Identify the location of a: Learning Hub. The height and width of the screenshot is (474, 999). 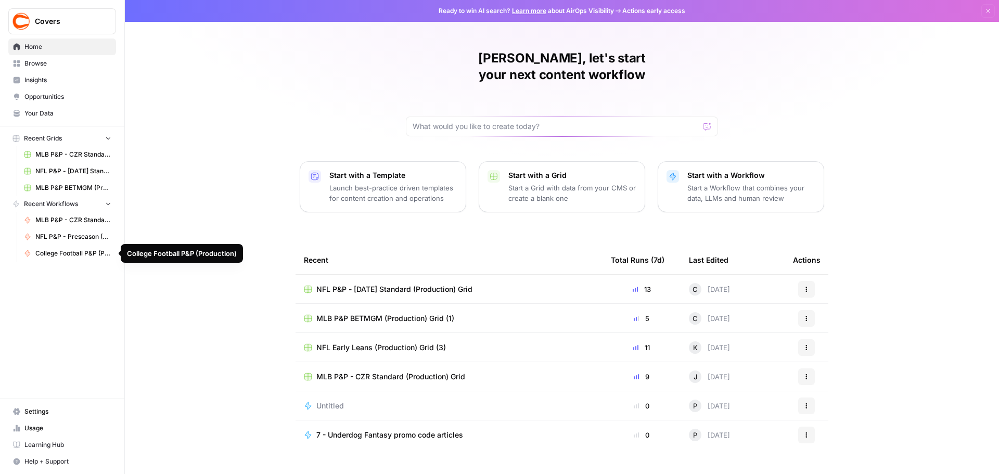
(62, 445).